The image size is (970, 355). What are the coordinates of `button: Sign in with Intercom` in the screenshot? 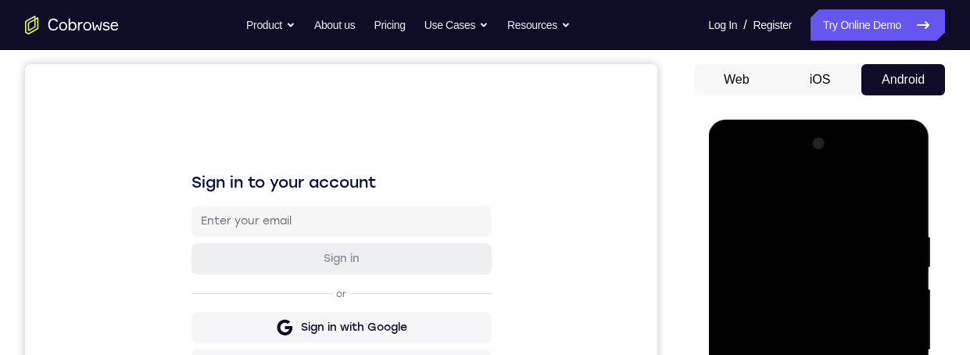 It's located at (317, 339).